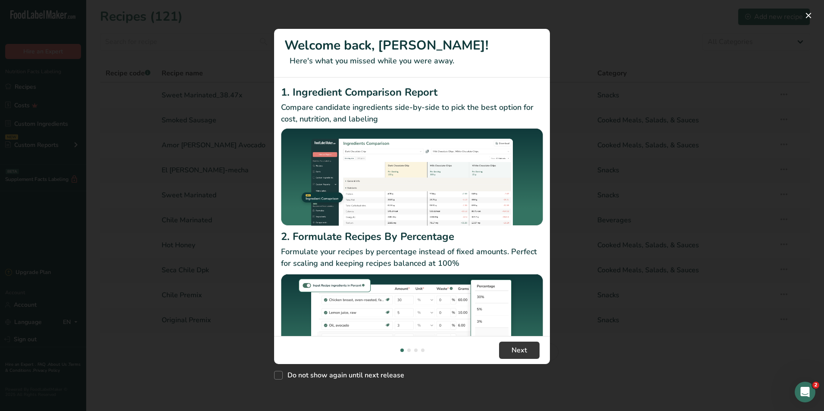 This screenshot has width=824, height=411. What do you see at coordinates (412, 237) in the screenshot?
I see `h2: 2. Formulate Recipes By Percentage` at bounding box center [412, 237].